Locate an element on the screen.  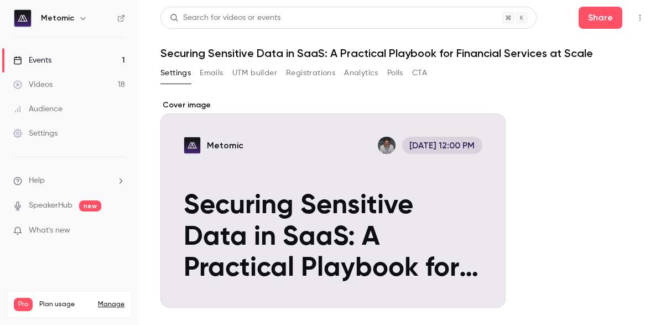
button: Share is located at coordinates (600, 18).